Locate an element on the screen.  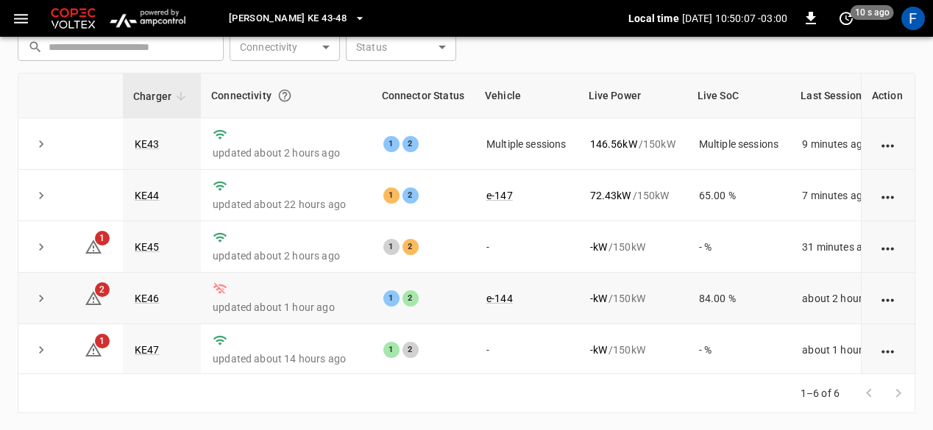
td: about 2 hours ago is located at coordinates (845, 299).